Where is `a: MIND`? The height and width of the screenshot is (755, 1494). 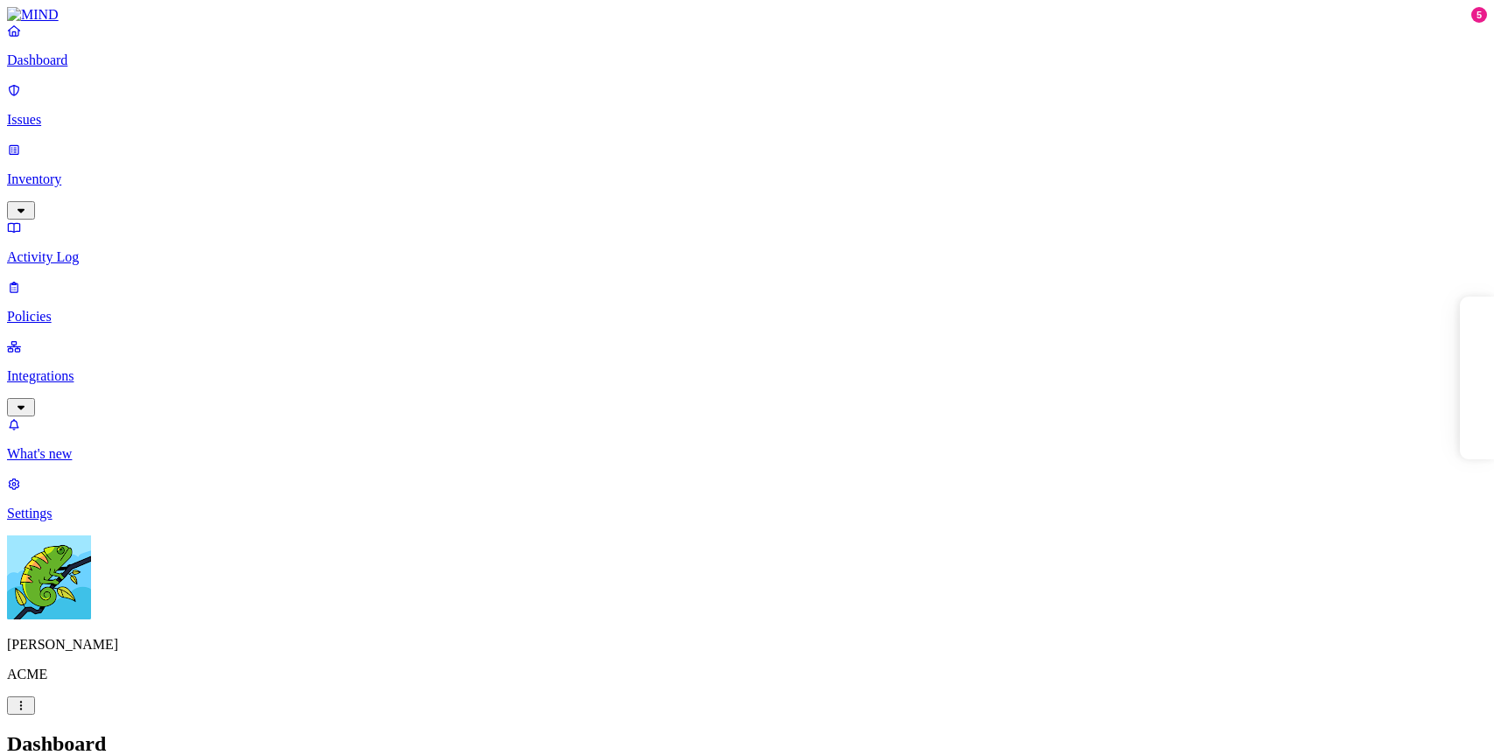 a: MIND is located at coordinates (746, 15).